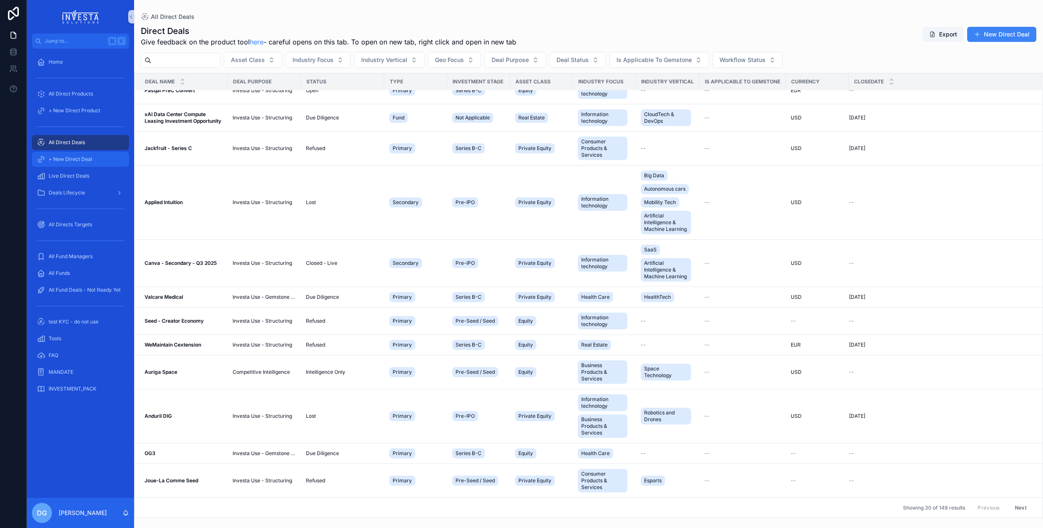 This screenshot has width=1043, height=528. Describe the element at coordinates (342, 202) in the screenshot. I see `a: Lost` at that location.